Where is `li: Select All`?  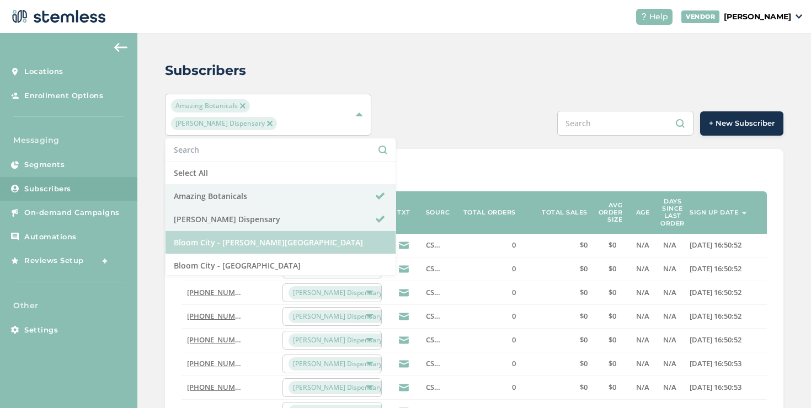
li: Select All is located at coordinates (280, 173).